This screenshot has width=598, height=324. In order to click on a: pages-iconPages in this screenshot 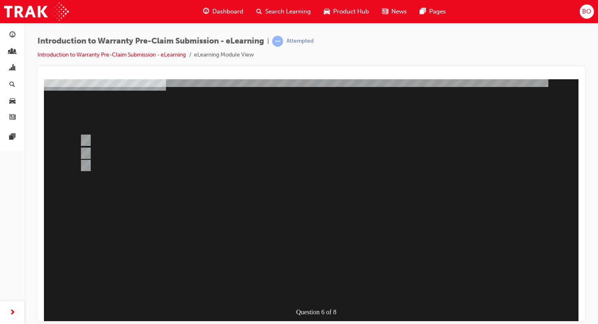, I will do `click(433, 11)`.